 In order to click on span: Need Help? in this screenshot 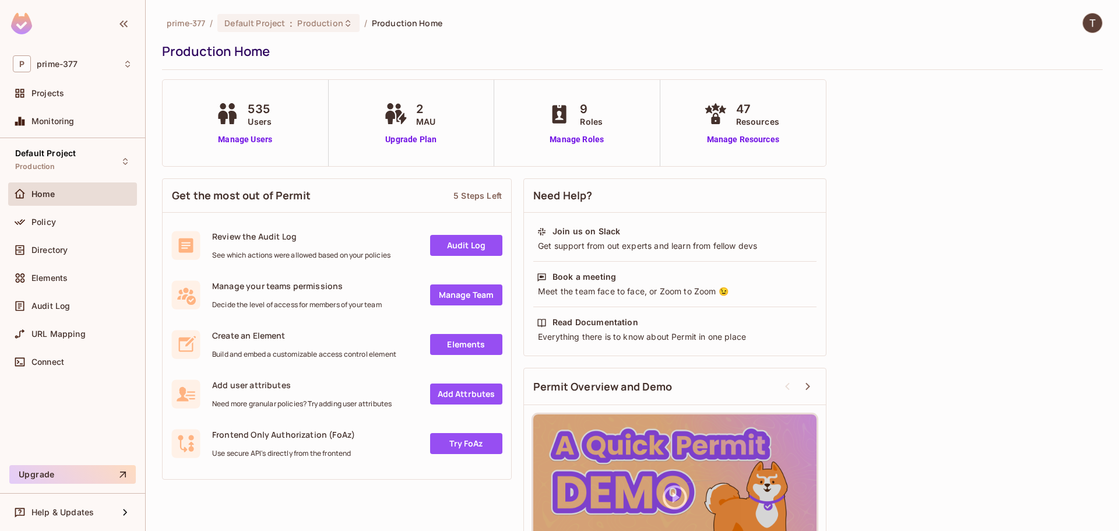, I will do `click(563, 195)`.